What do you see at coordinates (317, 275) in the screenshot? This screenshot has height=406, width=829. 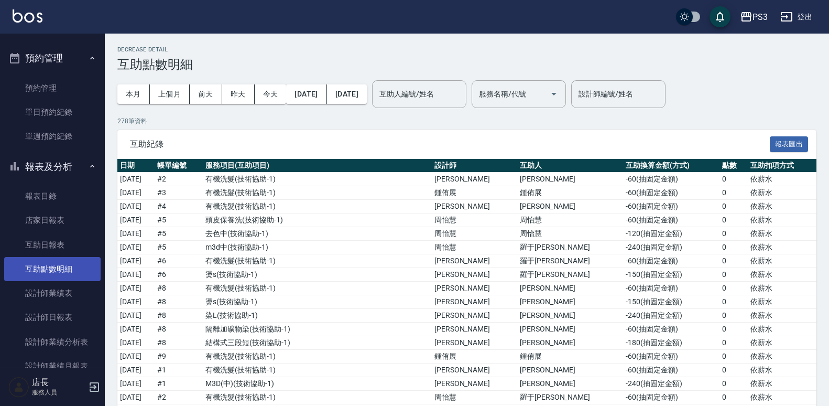 I see `td: 燙s ( 技術協助-1 )` at bounding box center [317, 275].